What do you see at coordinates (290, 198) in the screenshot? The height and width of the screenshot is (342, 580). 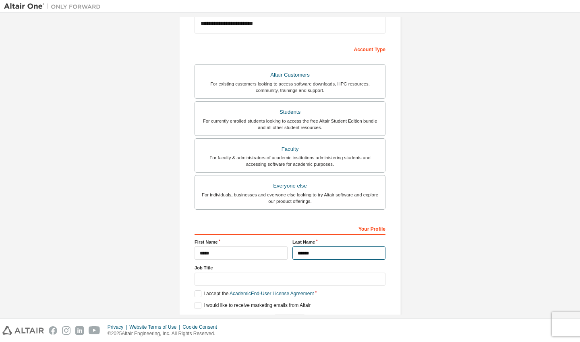 I see `div: For individuals, businesses and everyone else looking to try Altair software and explore our prod...` at bounding box center [290, 198].